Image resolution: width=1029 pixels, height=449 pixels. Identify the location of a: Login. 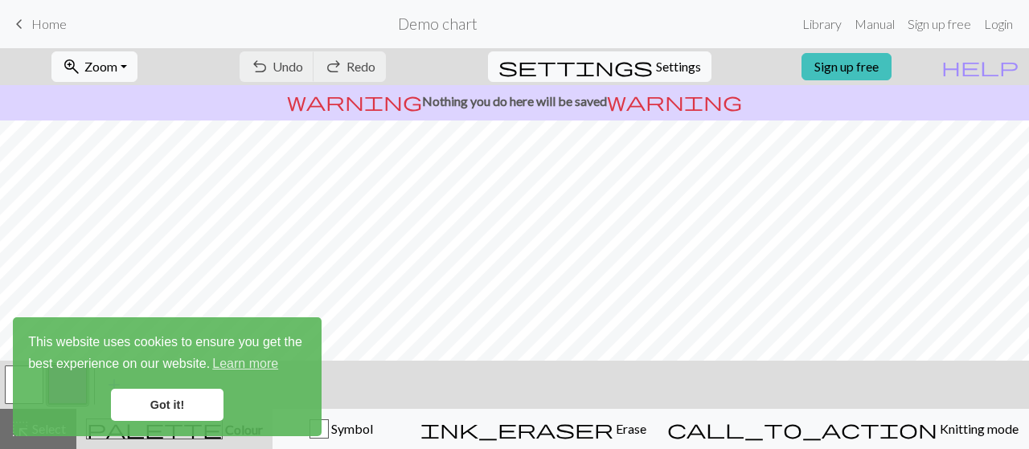
(998, 24).